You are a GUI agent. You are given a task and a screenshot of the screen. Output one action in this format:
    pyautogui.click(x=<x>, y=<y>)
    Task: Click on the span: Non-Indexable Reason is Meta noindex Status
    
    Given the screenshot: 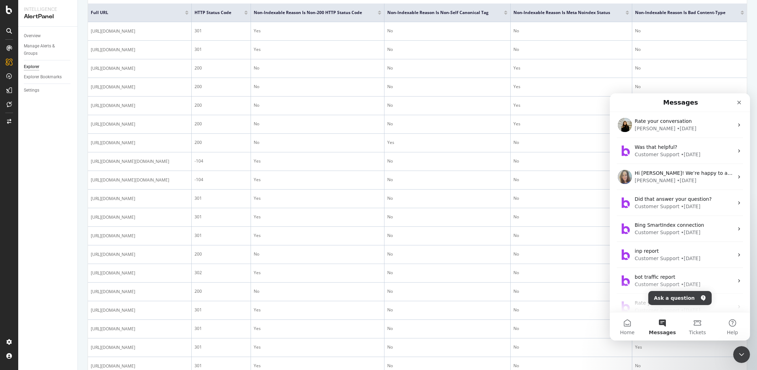 What is the action you would take?
    pyautogui.click(x=564, y=13)
    